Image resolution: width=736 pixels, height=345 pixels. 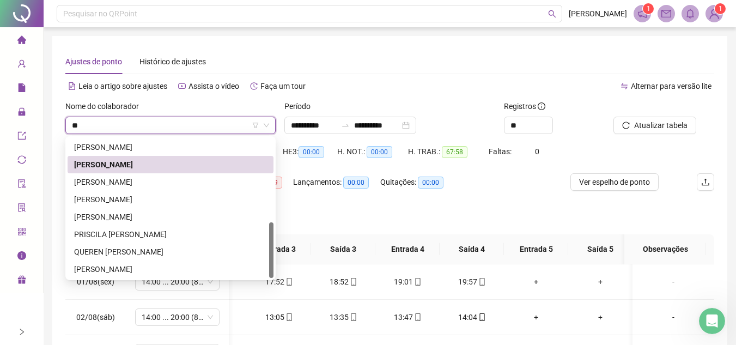 I want to click on div: H. TRAB.:, so click(x=448, y=151).